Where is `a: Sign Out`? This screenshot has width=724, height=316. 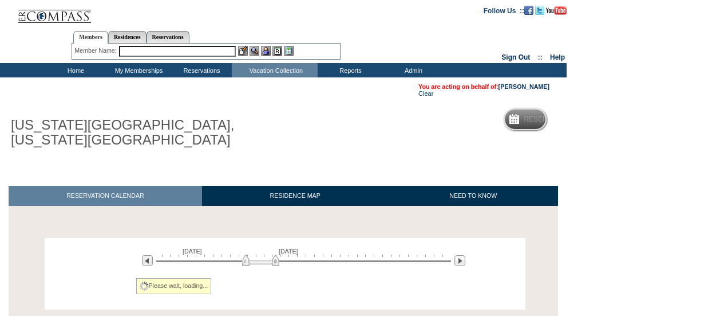 a: Sign Out is located at coordinates (516, 57).